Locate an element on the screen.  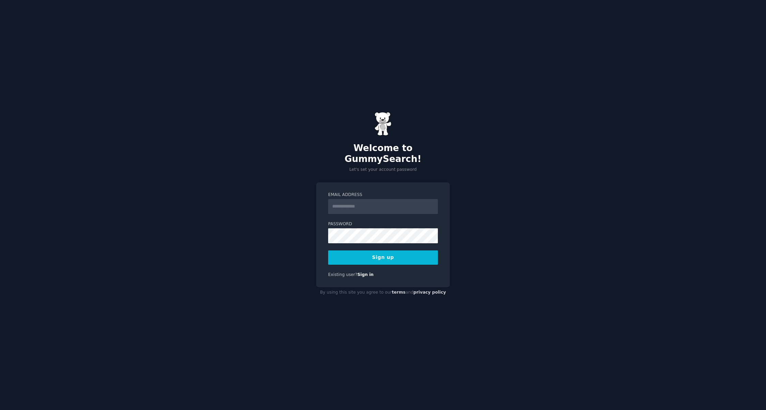
span: Existing user? is located at coordinates (343, 275).